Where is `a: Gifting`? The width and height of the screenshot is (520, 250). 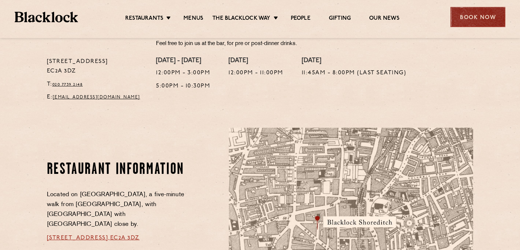
a: Gifting is located at coordinates (340, 19).